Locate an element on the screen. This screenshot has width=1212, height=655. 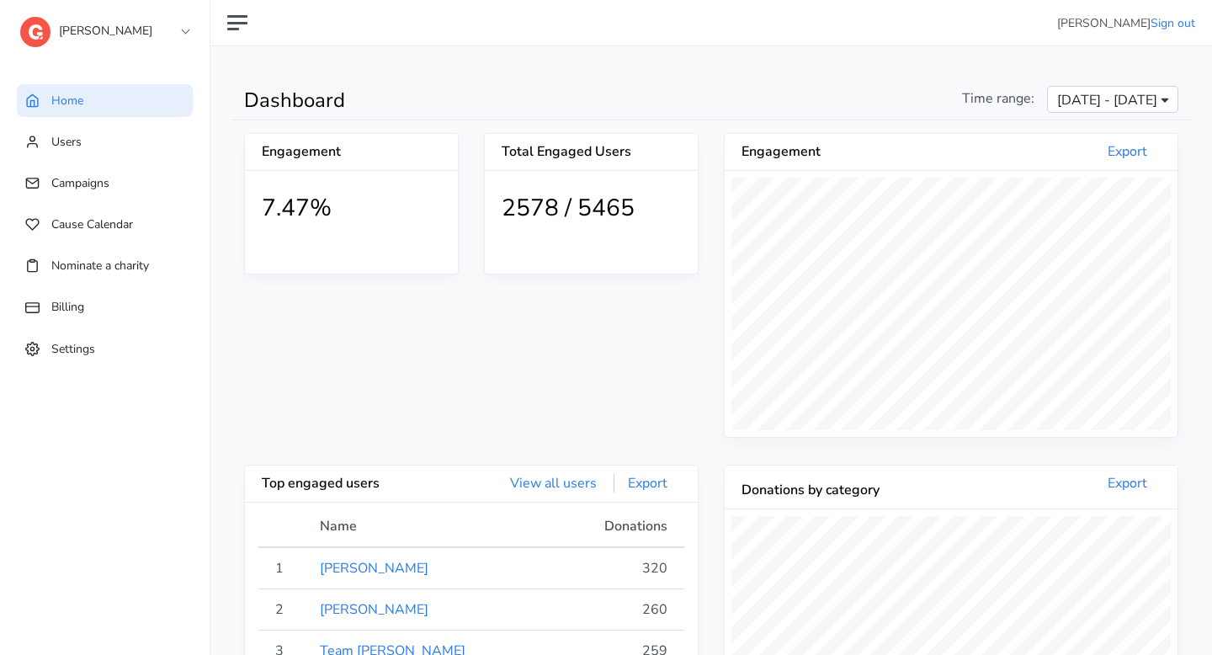
th: Name is located at coordinates (431, 531).